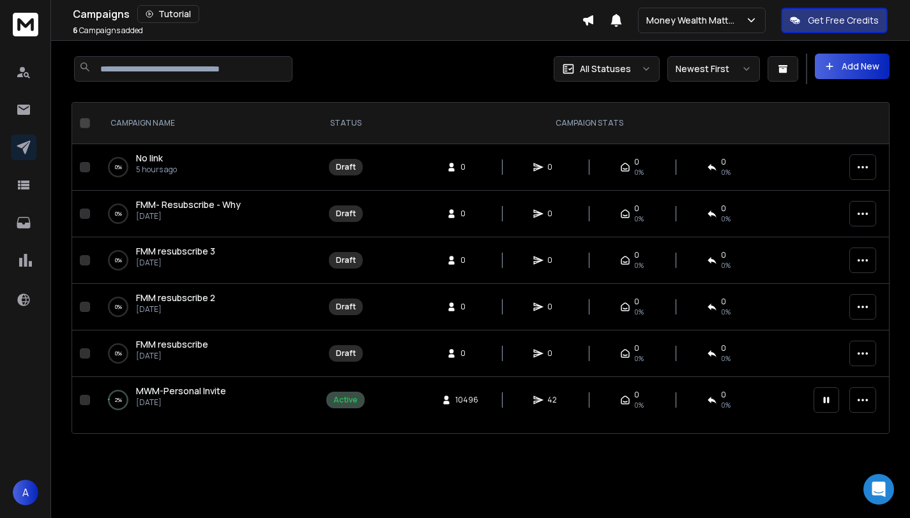 The width and height of the screenshot is (910, 518). Describe the element at coordinates (852, 66) in the screenshot. I see `button: Add New` at that location.